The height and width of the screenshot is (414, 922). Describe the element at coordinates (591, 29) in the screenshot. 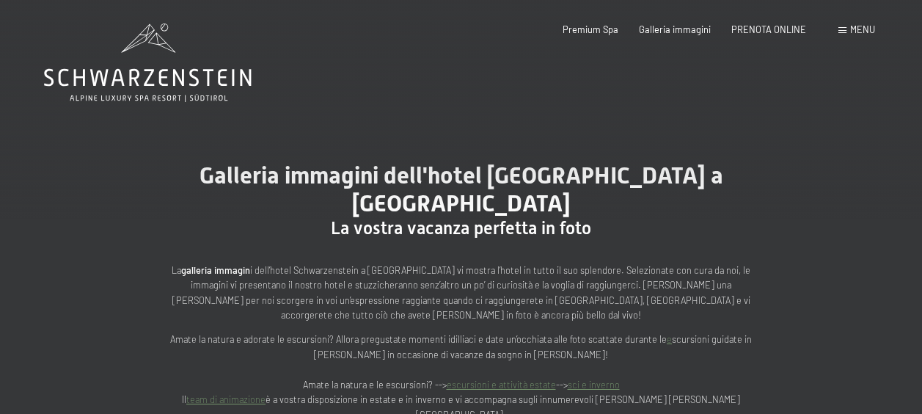

I see `span: Premium Spa` at that location.